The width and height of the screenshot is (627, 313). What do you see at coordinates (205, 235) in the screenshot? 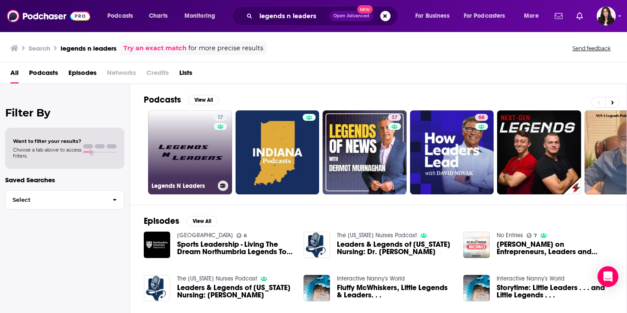
I see `a: Northumbria University` at bounding box center [205, 235].